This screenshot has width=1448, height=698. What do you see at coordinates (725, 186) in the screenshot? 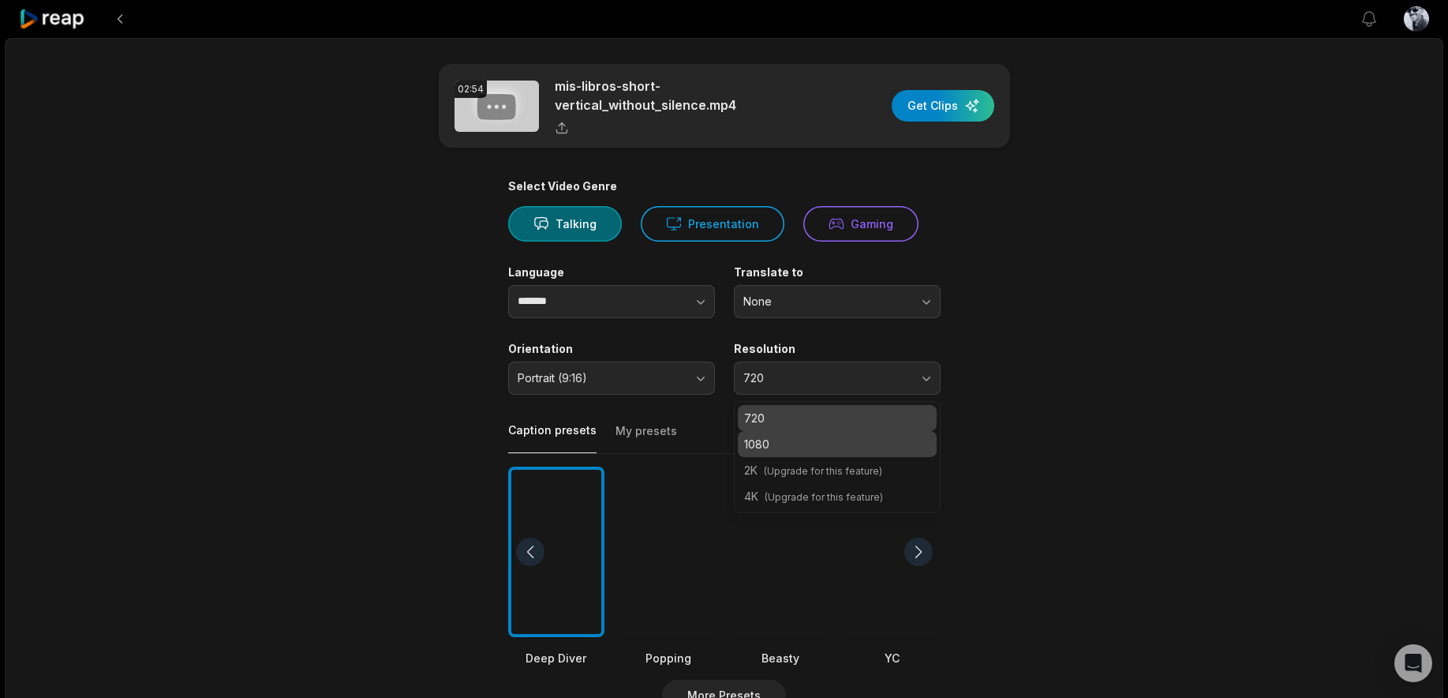
I see `div: Select Video Genre` at bounding box center [725, 186].